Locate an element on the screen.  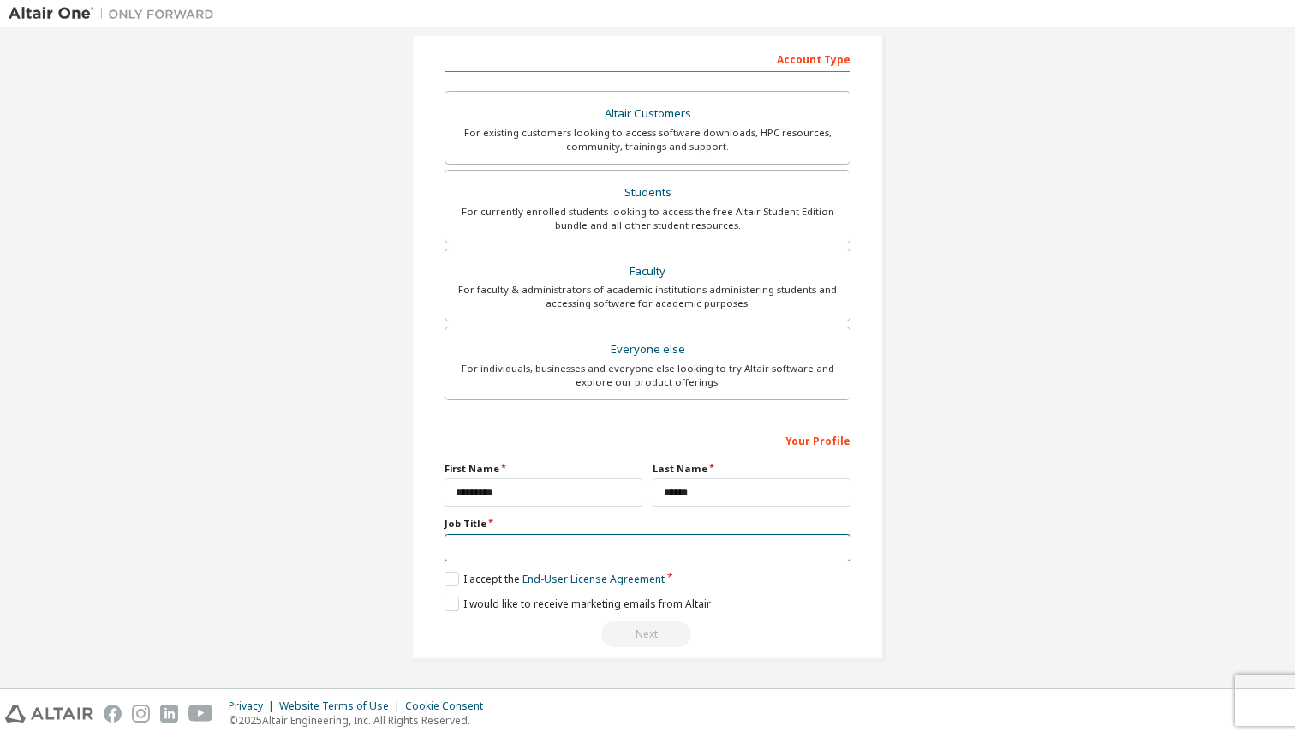
label: Last Name is located at coordinates (751, 469).